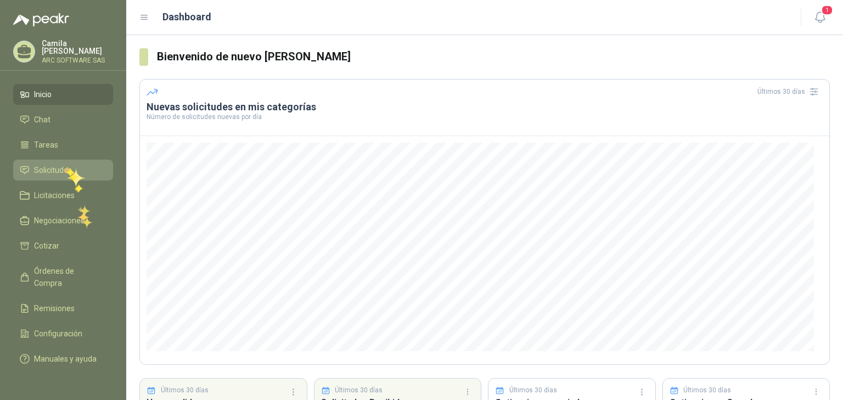 This screenshot has height=400, width=843. Describe the element at coordinates (41, 20) in the screenshot. I see `img: Logo peakr` at that location.